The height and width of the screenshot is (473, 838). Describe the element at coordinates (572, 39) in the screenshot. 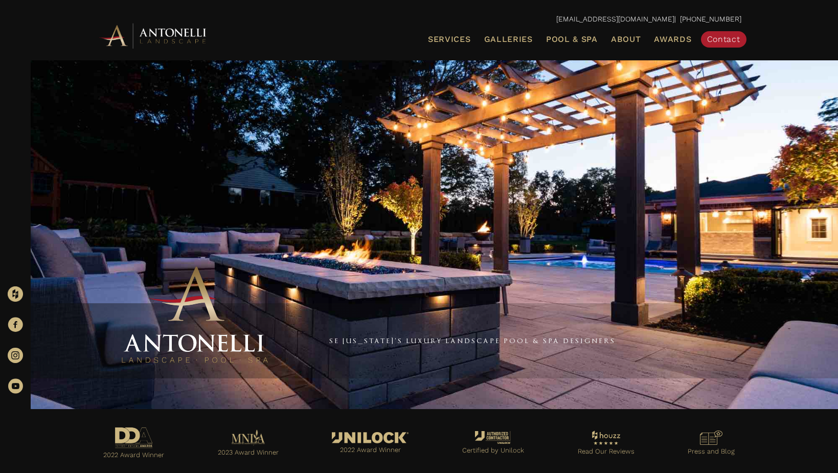

I see `span: Pool & Spa` at that location.